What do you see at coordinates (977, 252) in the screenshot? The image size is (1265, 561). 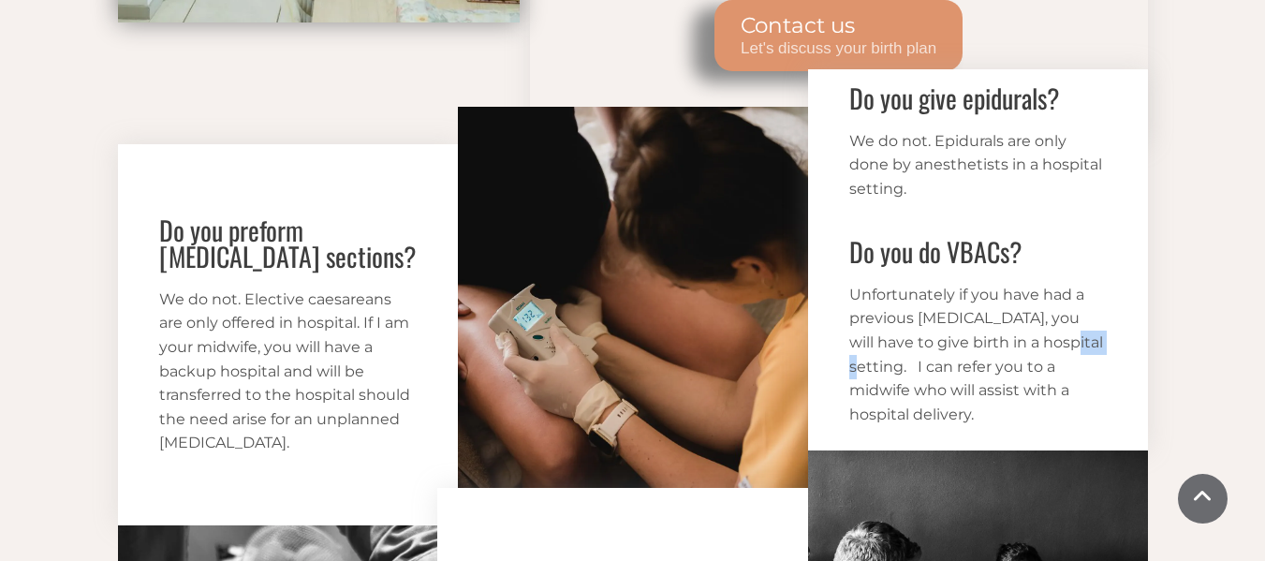 I see `h3: Do you do VBACs?` at bounding box center [977, 252].